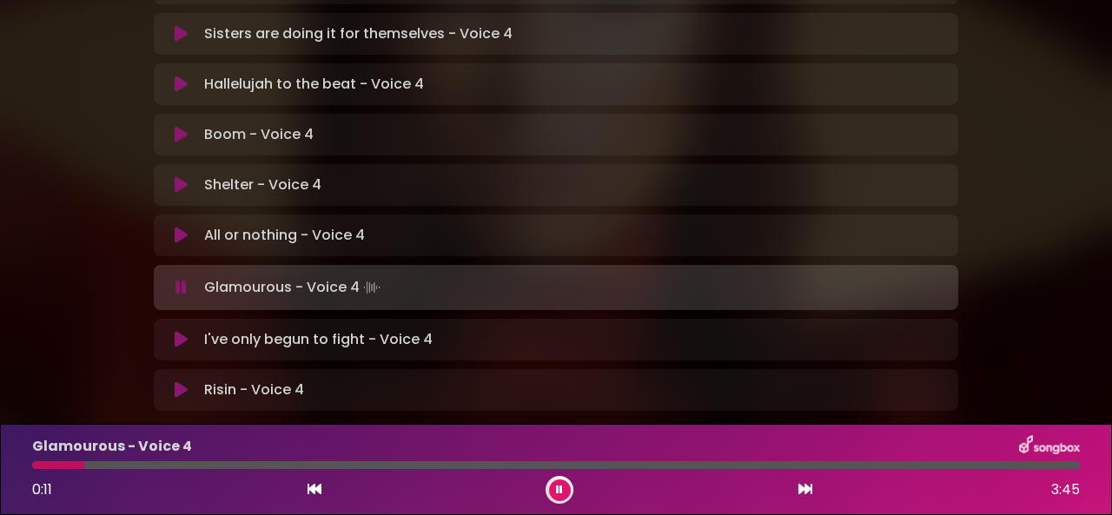 This screenshot has width=1112, height=515. Describe the element at coordinates (1049, 447) in the screenshot. I see `img: songbox-logo-white.png` at that location.